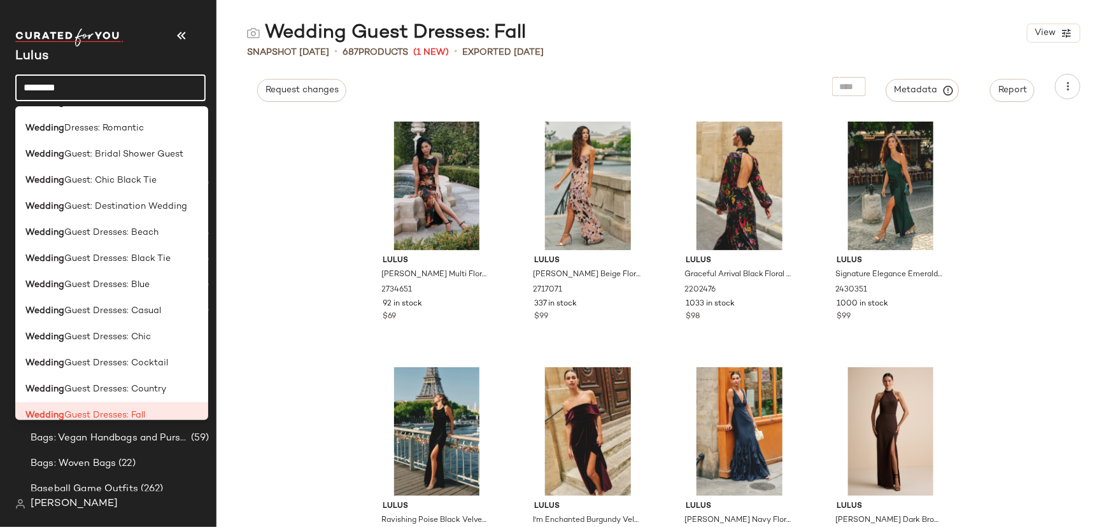 The width and height of the screenshot is (1111, 527). I want to click on span: 2430351, so click(851, 290).